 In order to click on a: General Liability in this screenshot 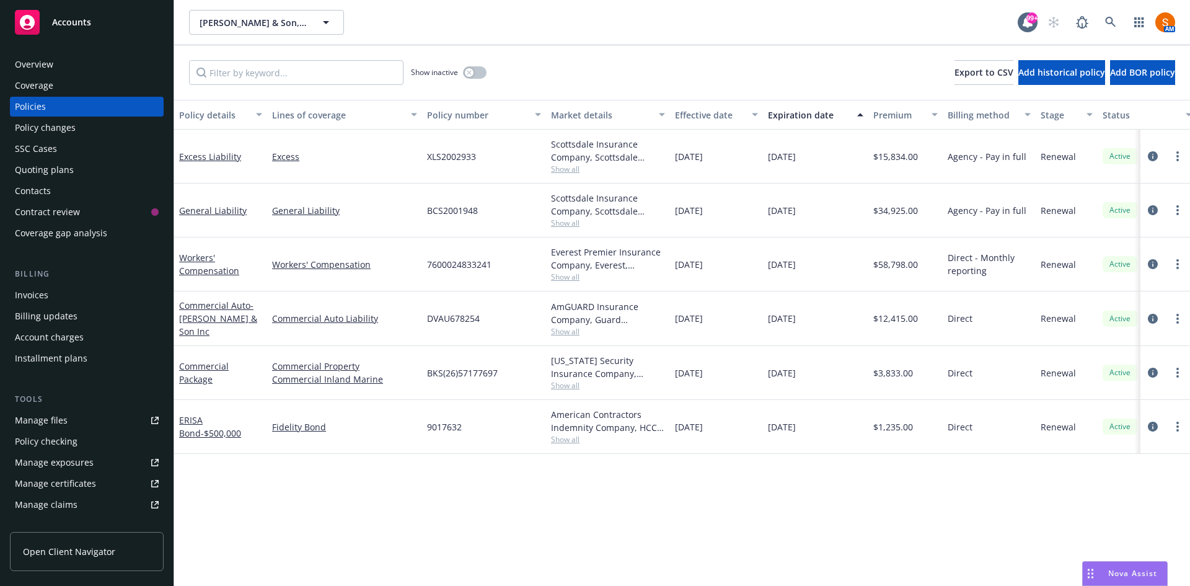, I will do `click(345, 210)`.